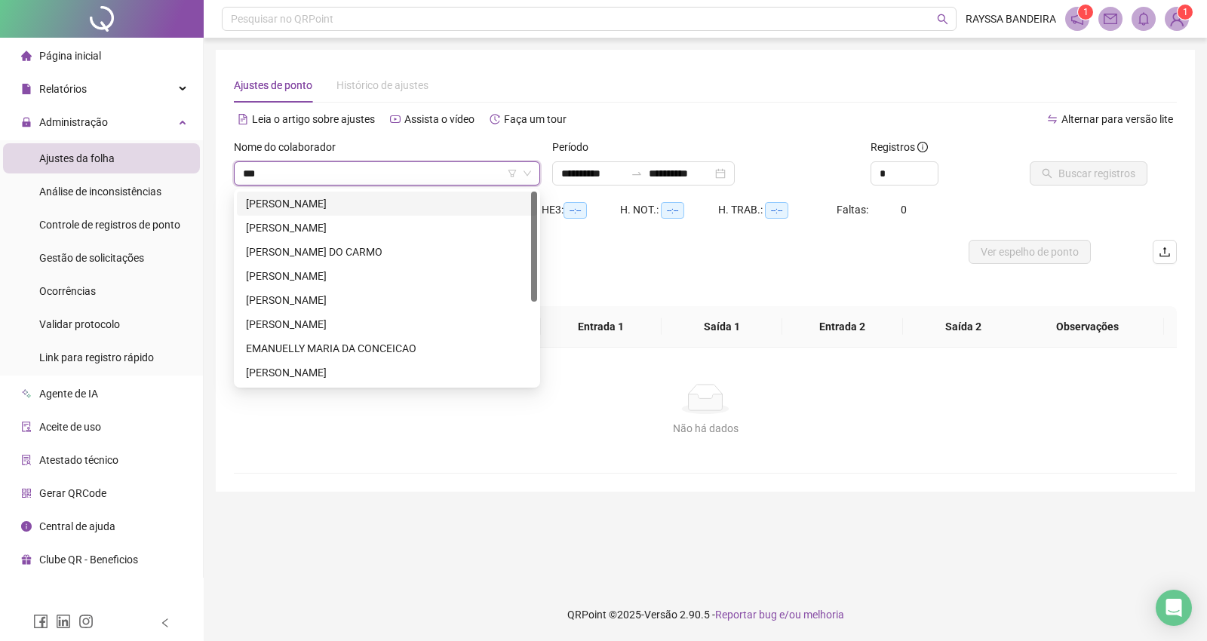  I want to click on span: to, so click(637, 174).